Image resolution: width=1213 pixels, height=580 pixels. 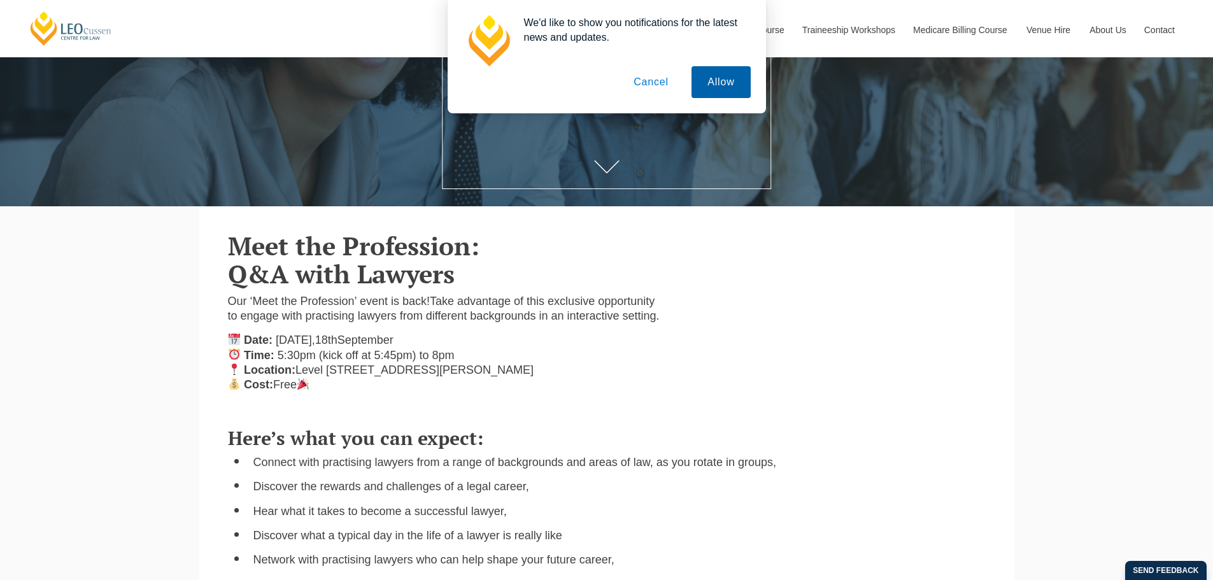 What do you see at coordinates (366, 355) in the screenshot?
I see `span: 5:30pm (kick off at 5:45pm) to 8pm` at bounding box center [366, 355].